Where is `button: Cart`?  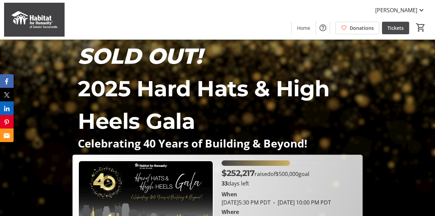 button: Cart is located at coordinates (420, 28).